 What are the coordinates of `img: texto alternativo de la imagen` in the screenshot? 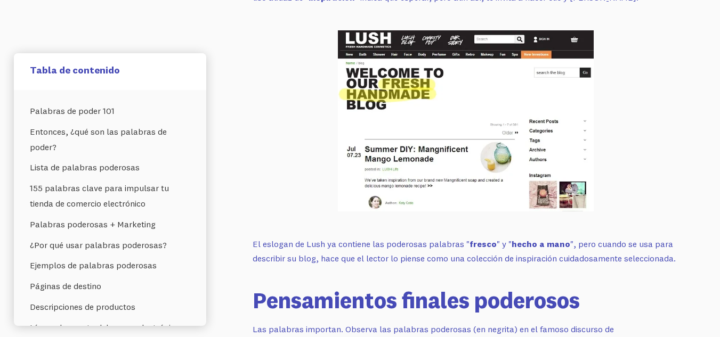 It's located at (466, 121).